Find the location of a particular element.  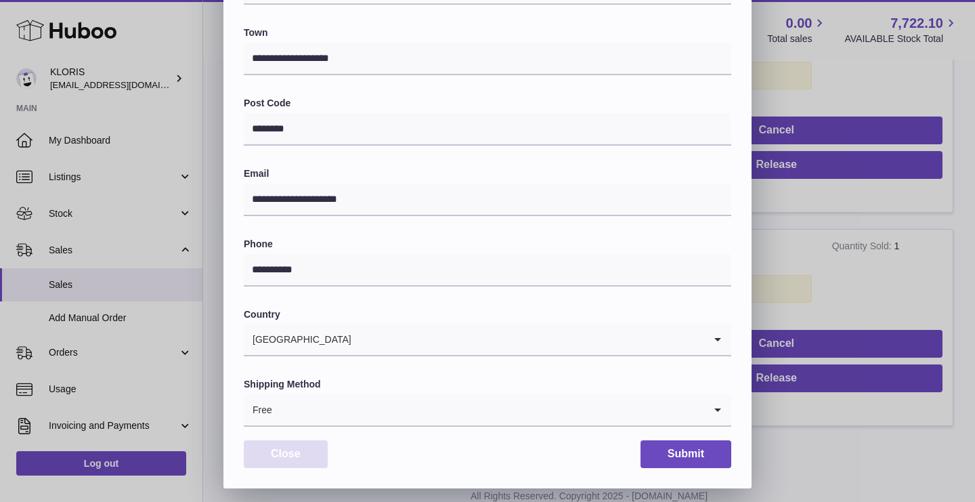

label: Post Code is located at coordinates (488, 103).